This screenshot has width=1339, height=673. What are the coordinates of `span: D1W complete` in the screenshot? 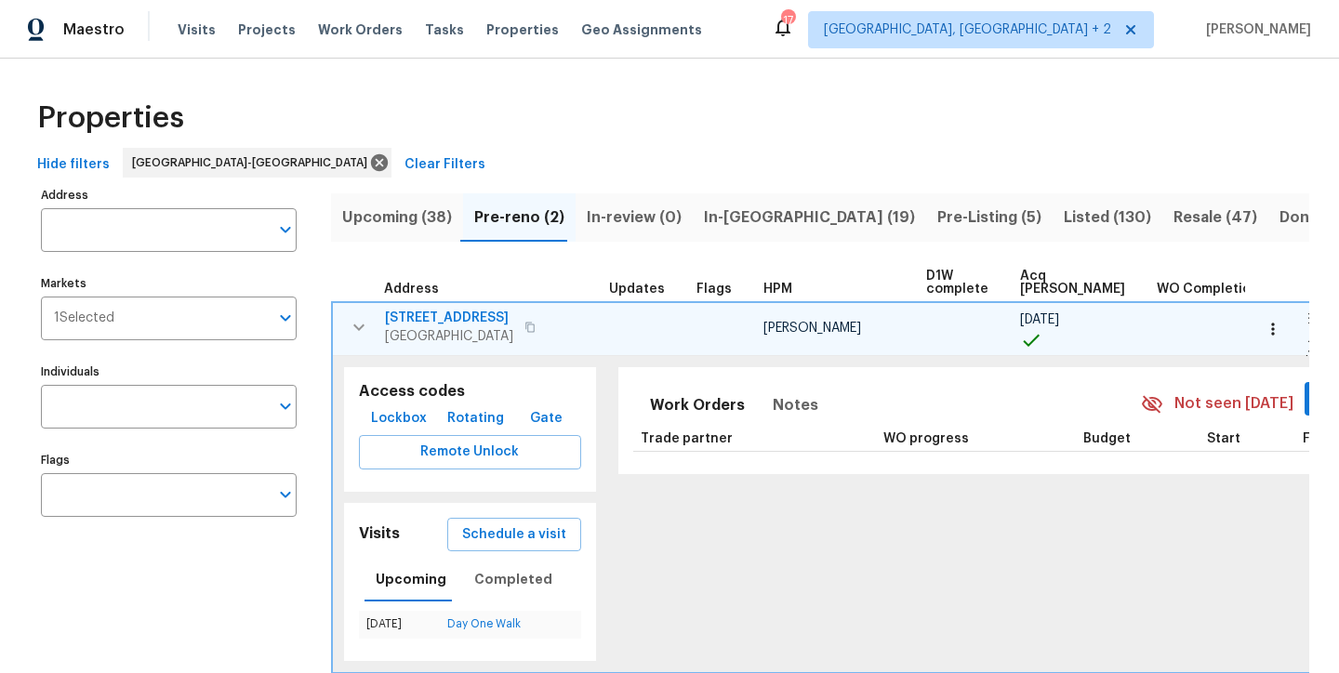 It's located at (957, 283).